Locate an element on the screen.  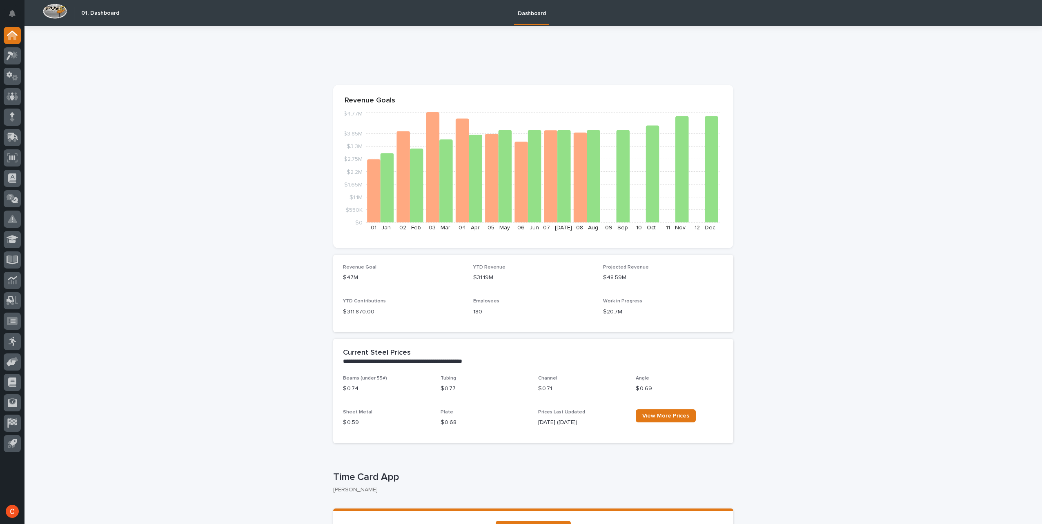
text: 01 - Jan is located at coordinates (381, 228).